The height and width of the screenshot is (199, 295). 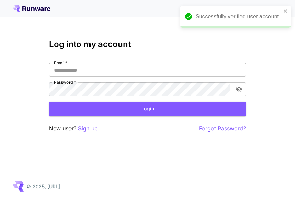 What do you see at coordinates (239, 89) in the screenshot?
I see `button: toggle password visibility` at bounding box center [239, 89].